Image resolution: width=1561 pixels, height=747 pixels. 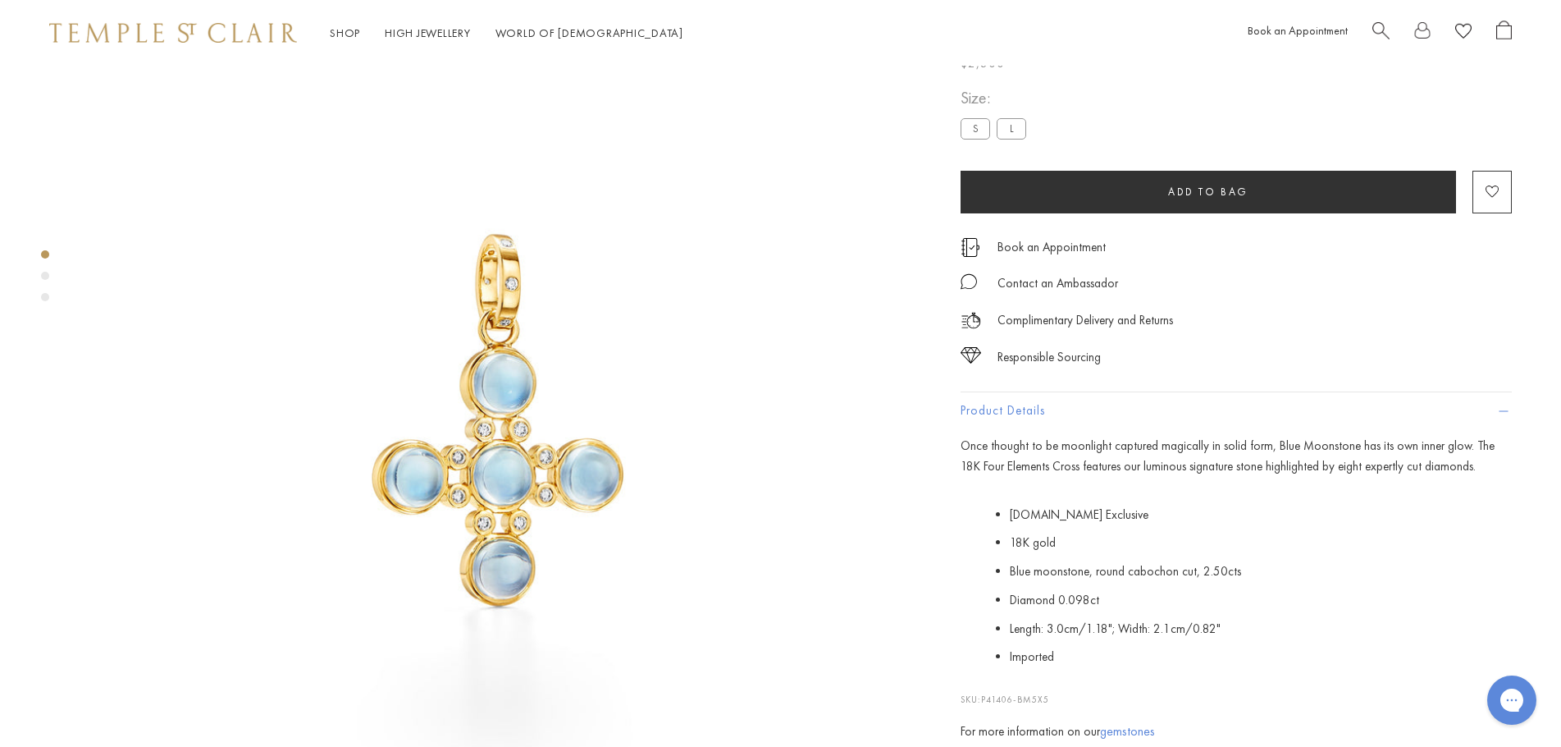 I want to click on a: View Wishlist, so click(x=1464, y=33).